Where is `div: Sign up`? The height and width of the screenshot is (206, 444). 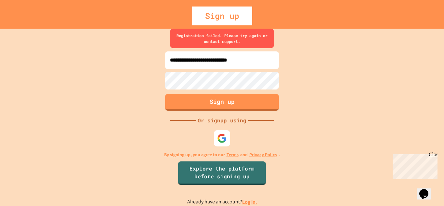 div: Sign up is located at coordinates (222, 16).